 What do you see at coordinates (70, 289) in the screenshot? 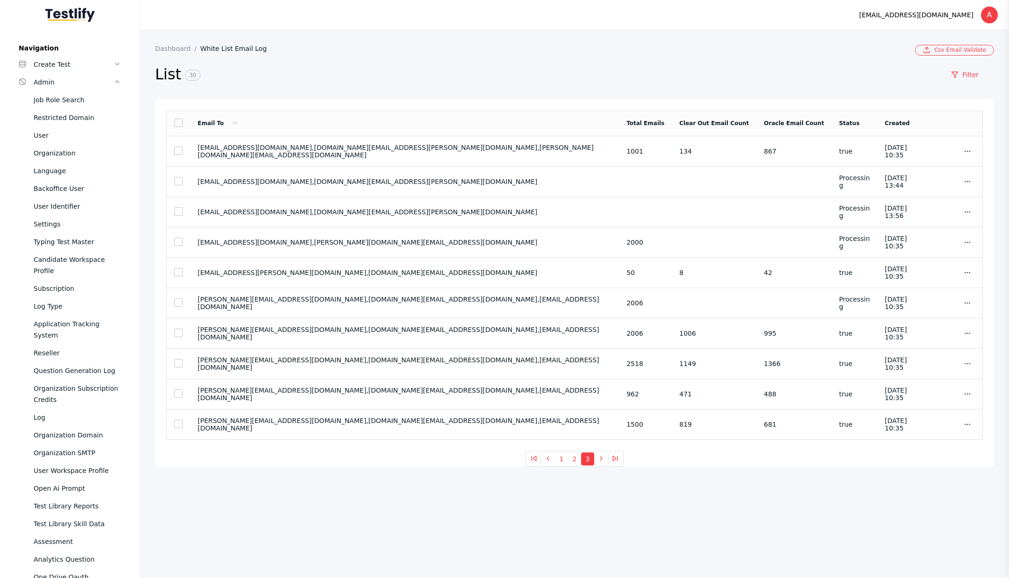
I see `a: Subscription` at bounding box center [70, 289].